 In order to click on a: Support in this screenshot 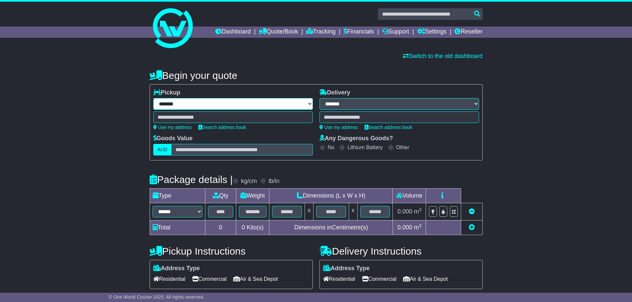, I will do `click(396, 32)`.